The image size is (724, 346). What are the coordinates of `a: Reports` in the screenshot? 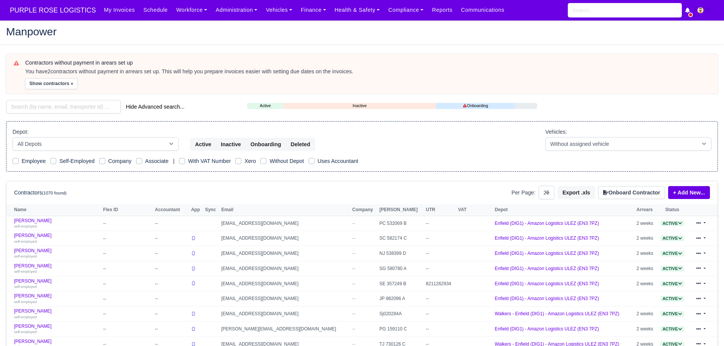 It's located at (442, 10).